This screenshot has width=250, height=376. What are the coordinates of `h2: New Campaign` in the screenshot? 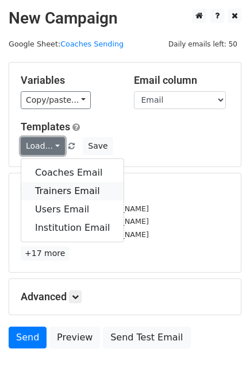 It's located at (125, 18).